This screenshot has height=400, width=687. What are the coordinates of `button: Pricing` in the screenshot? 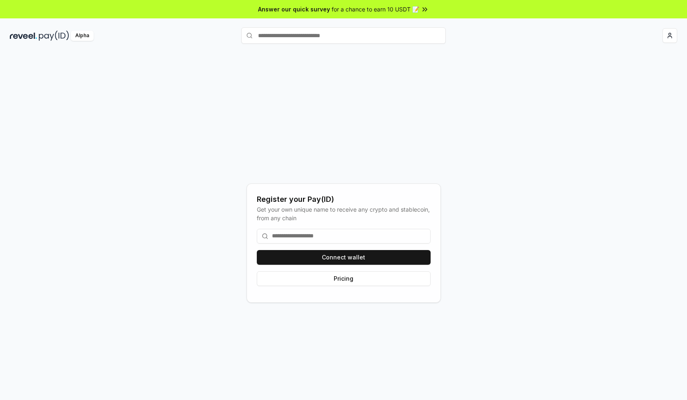 It's located at (343, 279).